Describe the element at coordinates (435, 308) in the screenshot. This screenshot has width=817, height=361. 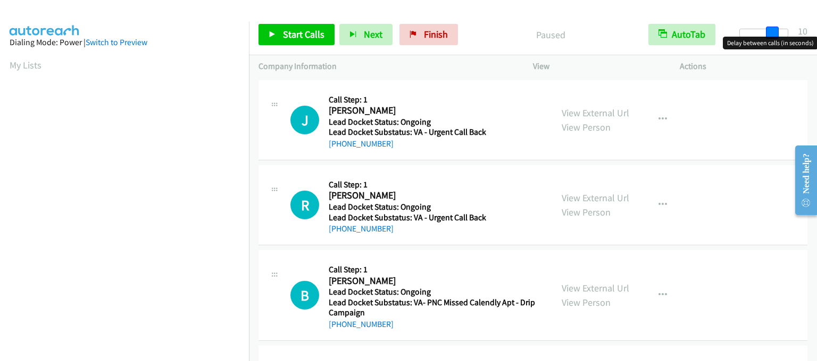
I see `h5: Lead Docket Substatus: VA- PNC Missed Calendly Apt - Drip Campaign` at that location.